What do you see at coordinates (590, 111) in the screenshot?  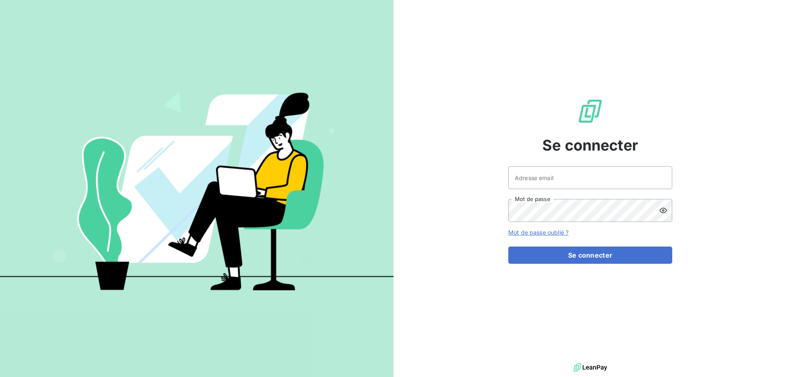 I see `img: Logo LeanPay` at bounding box center [590, 111].